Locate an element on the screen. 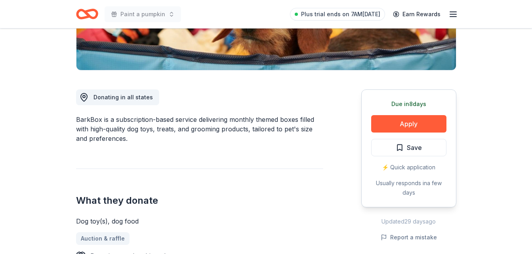 This screenshot has height=254, width=532. span: Donating in all states is located at coordinates (123, 97).